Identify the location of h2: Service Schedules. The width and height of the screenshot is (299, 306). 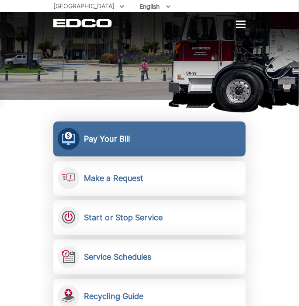
(117, 257).